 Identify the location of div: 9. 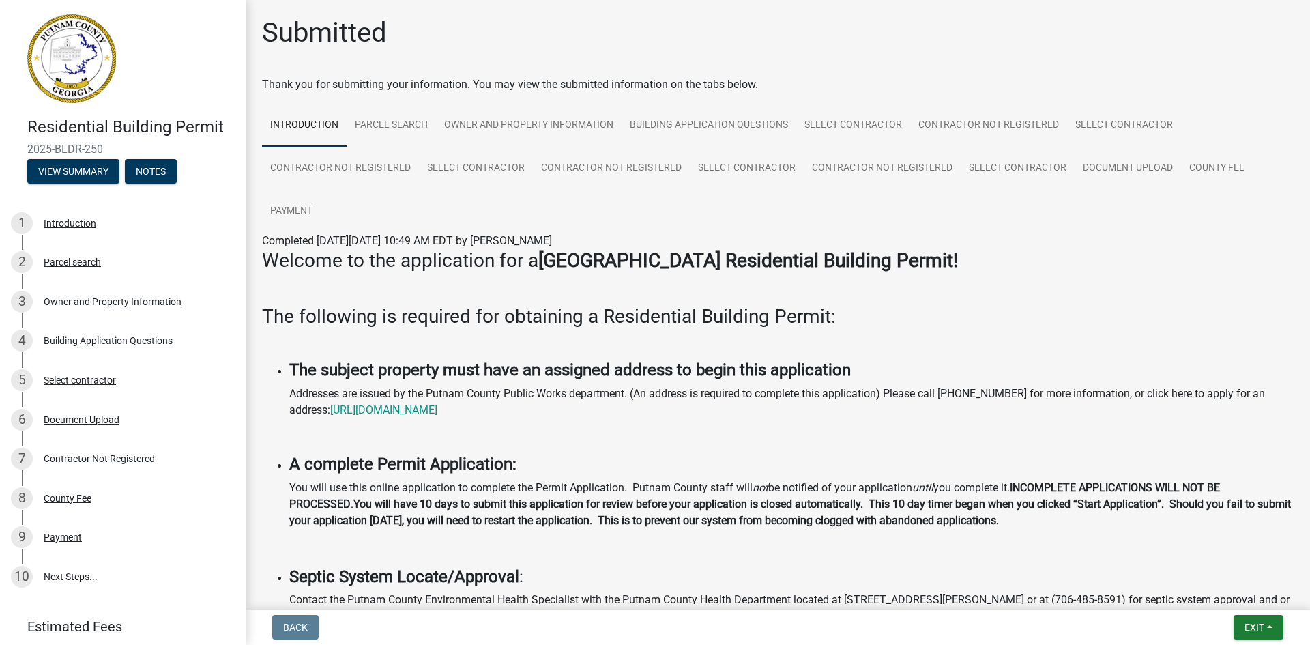
(22, 537).